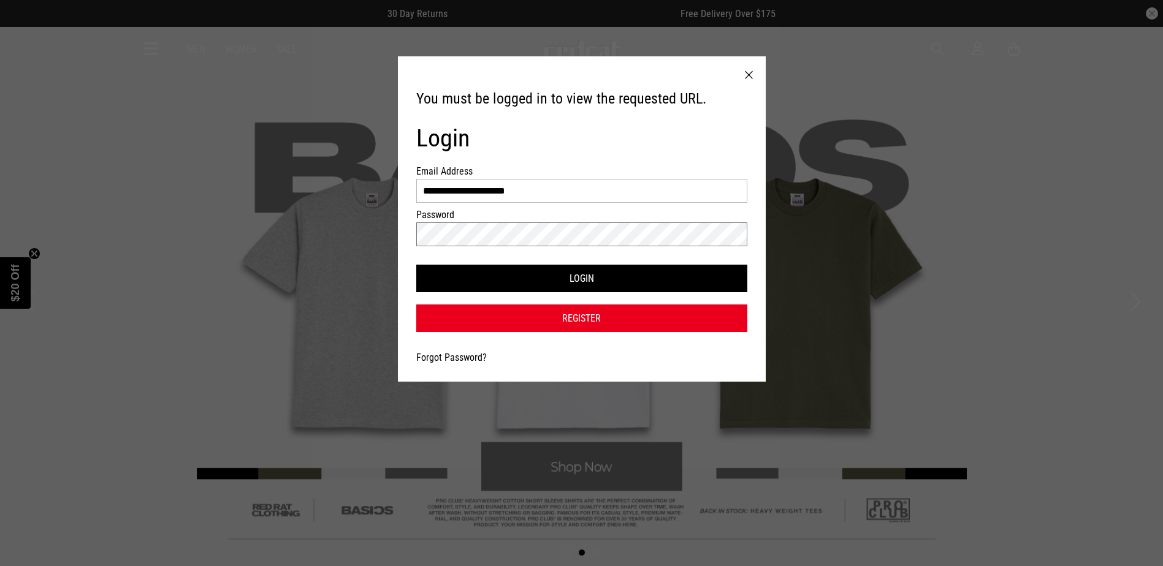 This screenshot has width=1163, height=566. What do you see at coordinates (28, 23) in the screenshot?
I see `button: Open LiveChat chat widget` at bounding box center [28, 23].